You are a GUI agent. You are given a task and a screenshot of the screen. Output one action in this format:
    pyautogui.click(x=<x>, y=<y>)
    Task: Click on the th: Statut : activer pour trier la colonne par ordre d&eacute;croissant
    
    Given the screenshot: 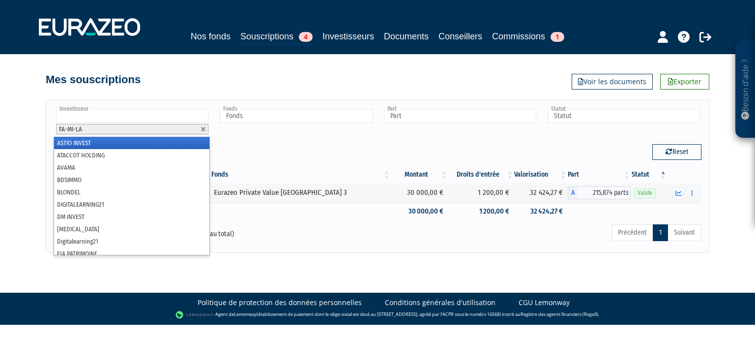 What is the action you would take?
    pyautogui.click(x=649, y=174)
    